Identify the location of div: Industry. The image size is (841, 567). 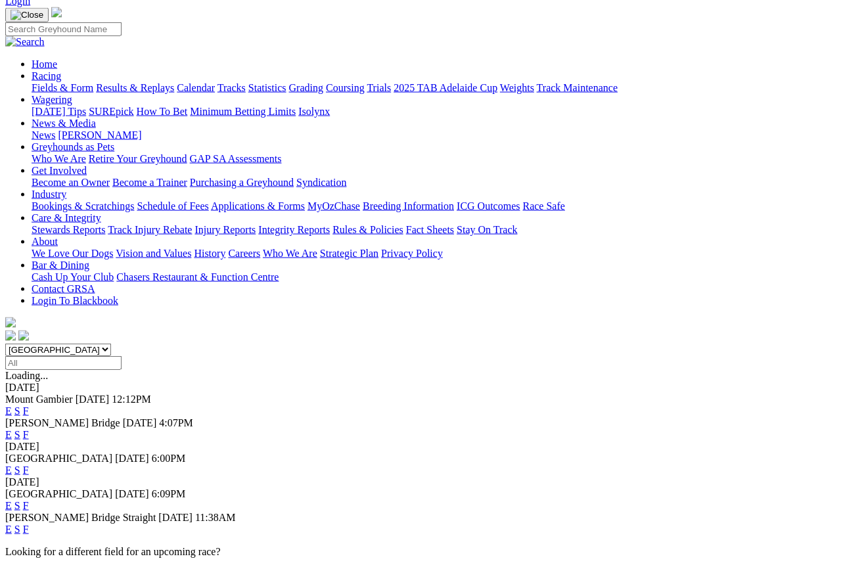
(434, 206).